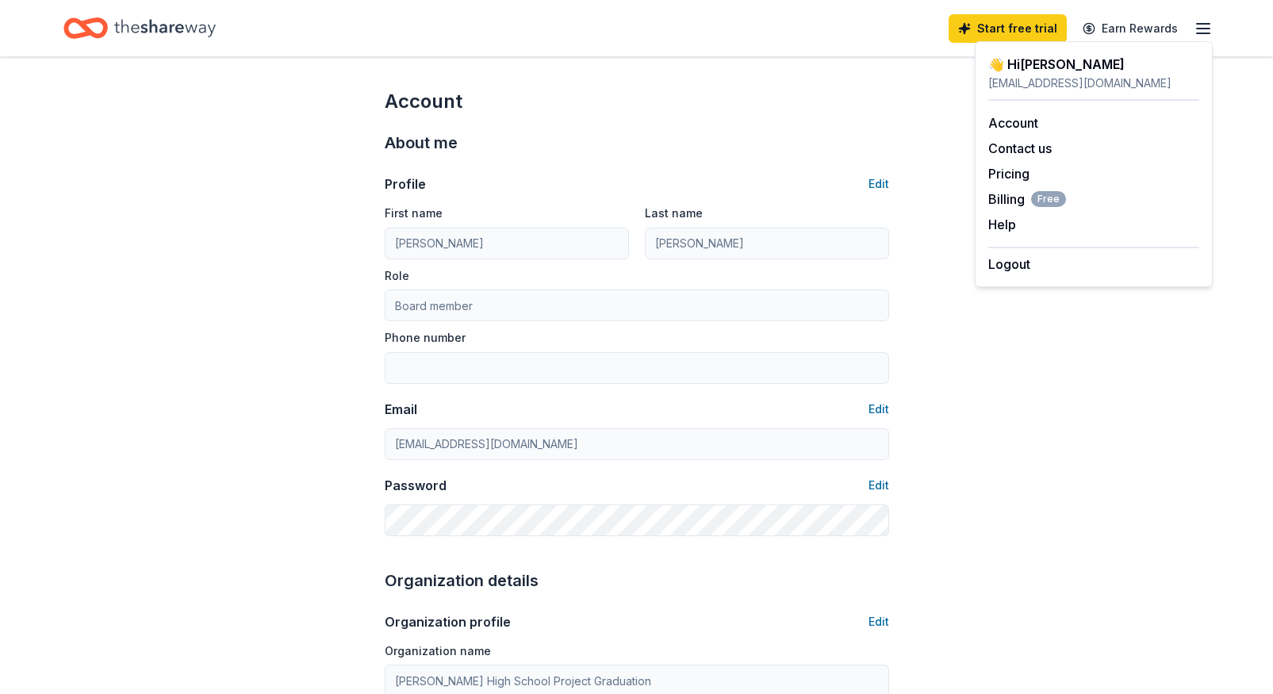 The height and width of the screenshot is (694, 1273). I want to click on div: Email, so click(400, 409).